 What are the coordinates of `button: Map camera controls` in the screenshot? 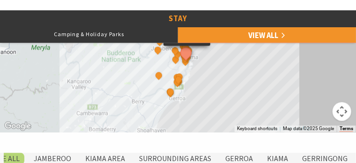 It's located at (342, 112).